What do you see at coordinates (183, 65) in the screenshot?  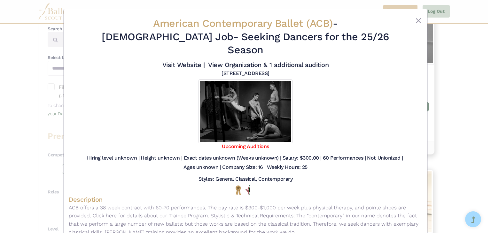 I see `a: Visit Website |` at bounding box center [183, 65].